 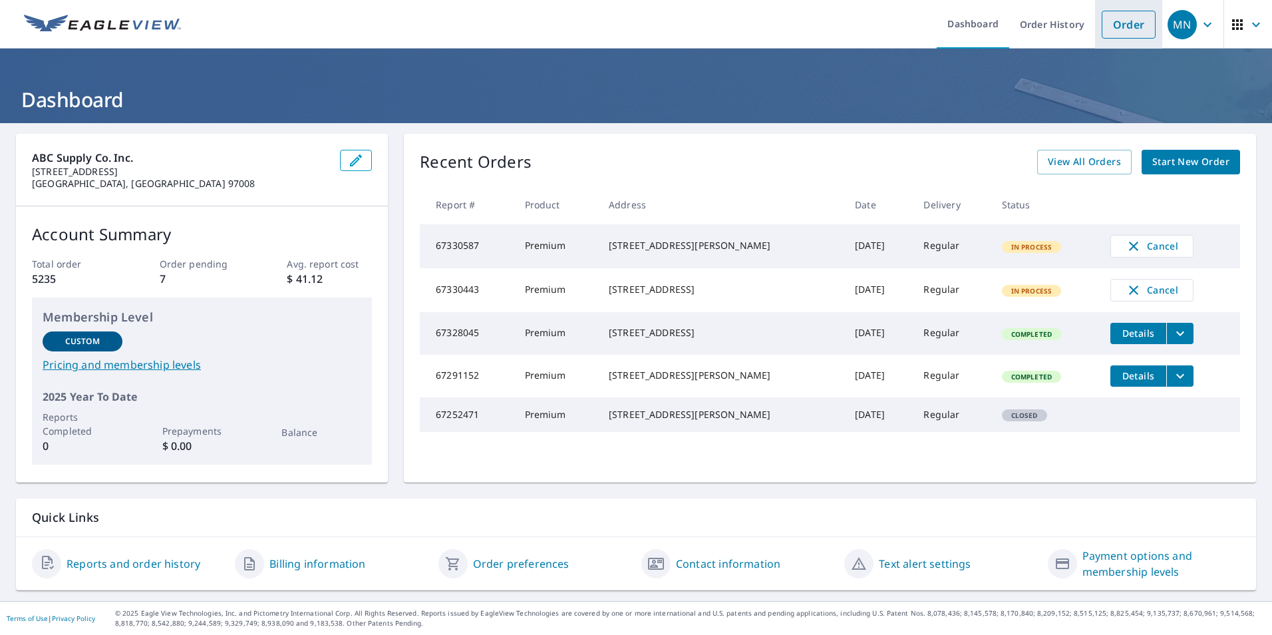 What do you see at coordinates (1084, 162) in the screenshot?
I see `a: View All Orders` at bounding box center [1084, 162].